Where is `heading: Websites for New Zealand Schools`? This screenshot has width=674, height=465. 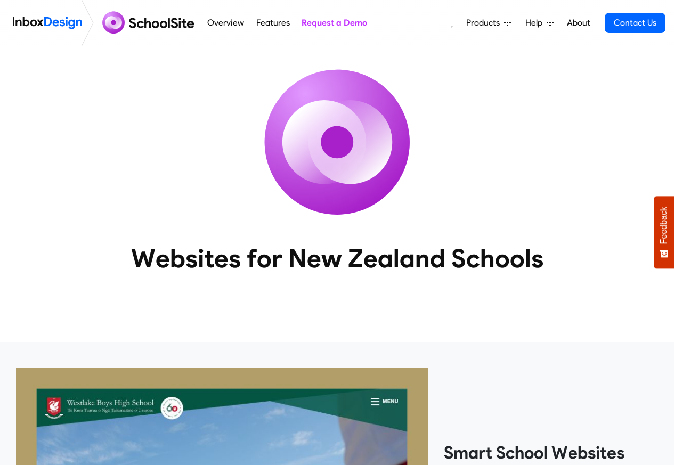 heading: Websites for New Zealand Schools is located at coordinates (337, 258).